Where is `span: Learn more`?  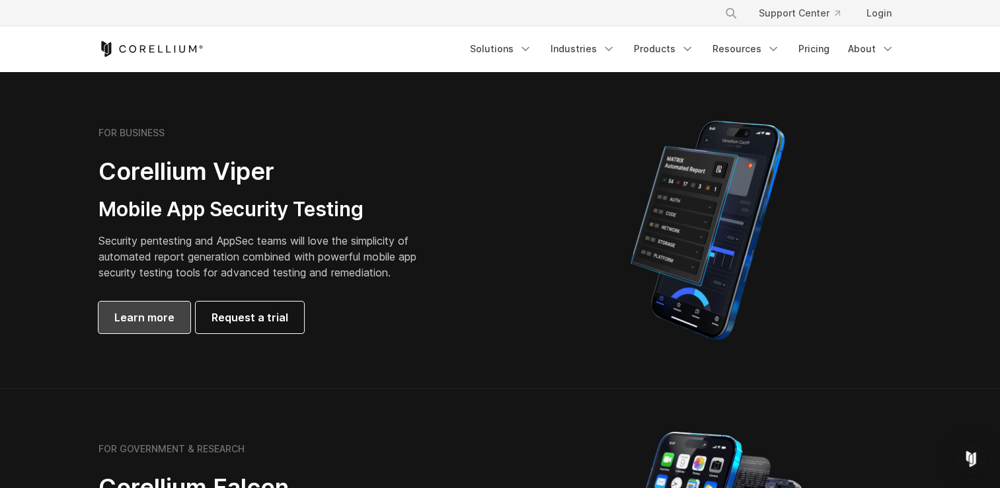 span: Learn more is located at coordinates (144, 317).